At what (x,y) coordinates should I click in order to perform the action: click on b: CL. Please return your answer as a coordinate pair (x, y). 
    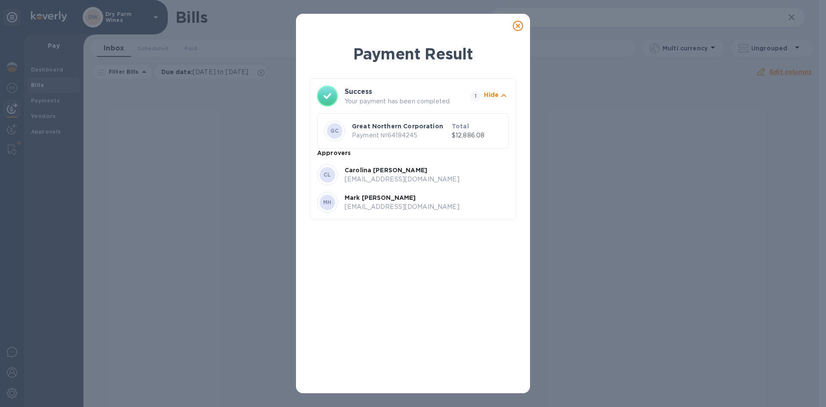
    Looking at the image, I should click on (327, 174).